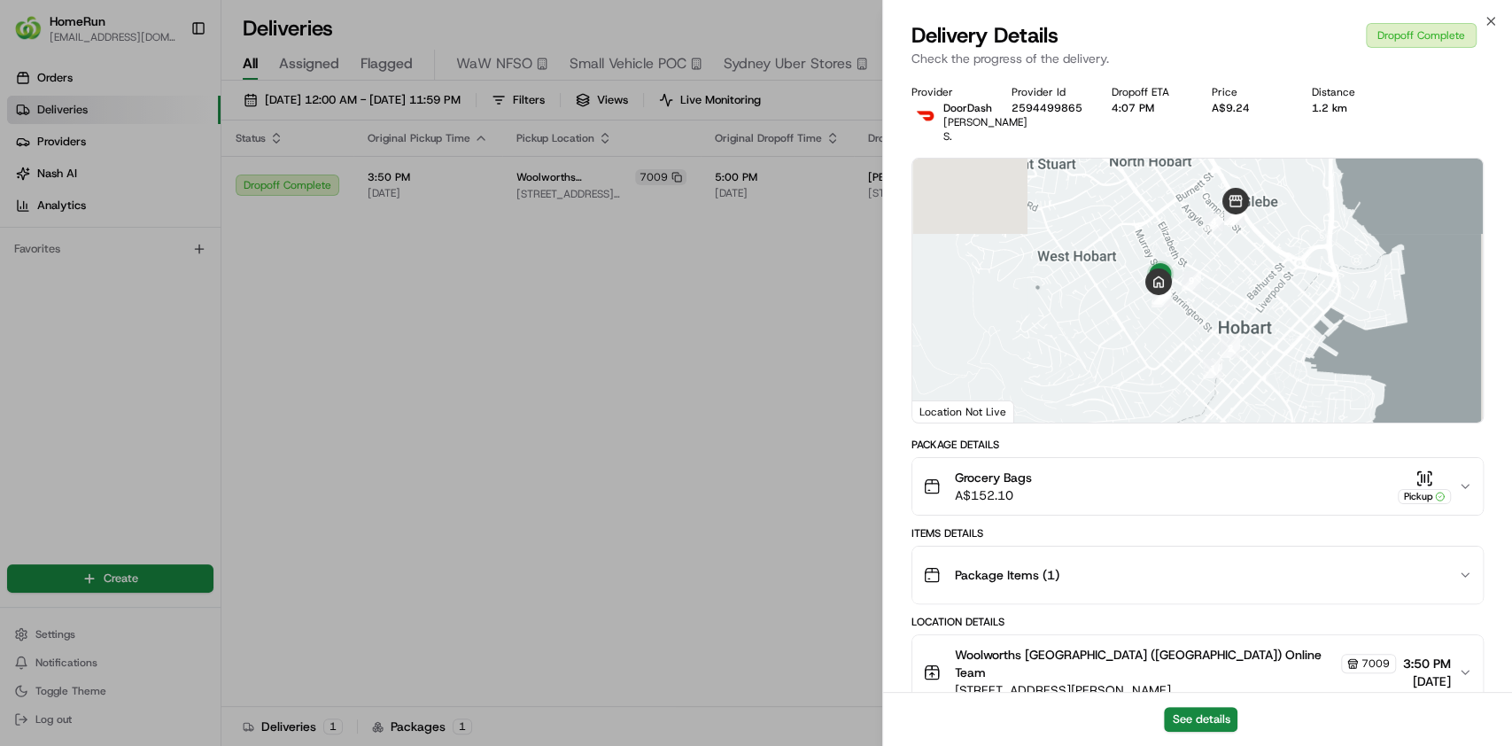 The image size is (1512, 746). Describe the element at coordinates (1197, 58) in the screenshot. I see `p: Check the progress of the delivery.` at that location.